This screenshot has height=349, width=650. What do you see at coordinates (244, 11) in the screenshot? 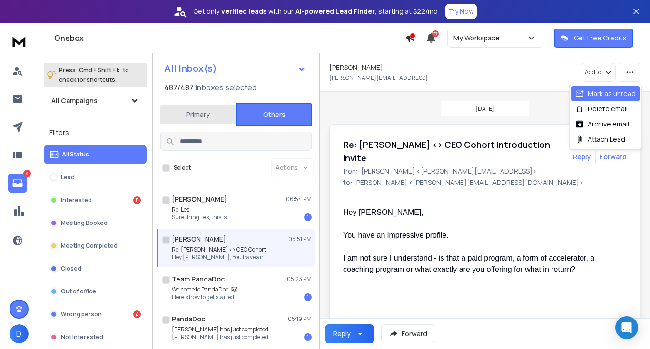
I see `strong: verified leads` at bounding box center [244, 11].